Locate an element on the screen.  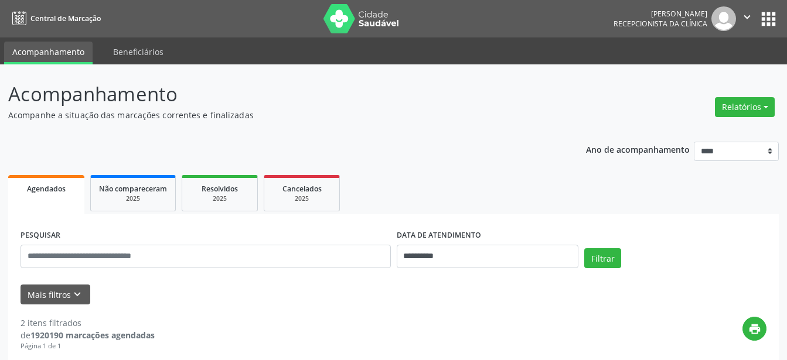
label: DATA DE ATENDIMENTO is located at coordinates (439, 236).